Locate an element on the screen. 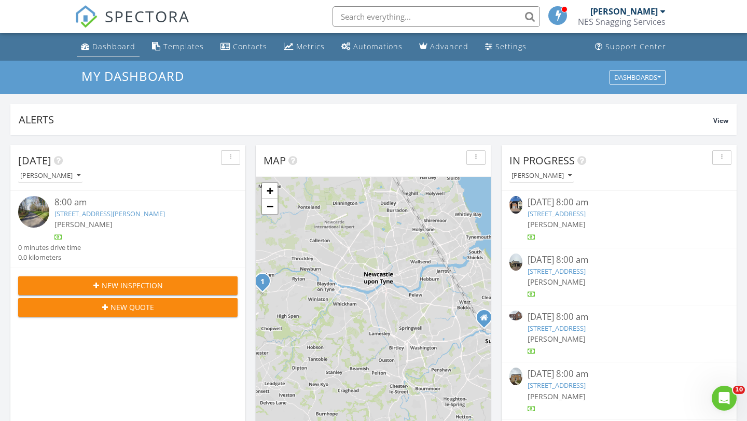 The height and width of the screenshot is (421, 747). div: Contacts is located at coordinates (250, 46).